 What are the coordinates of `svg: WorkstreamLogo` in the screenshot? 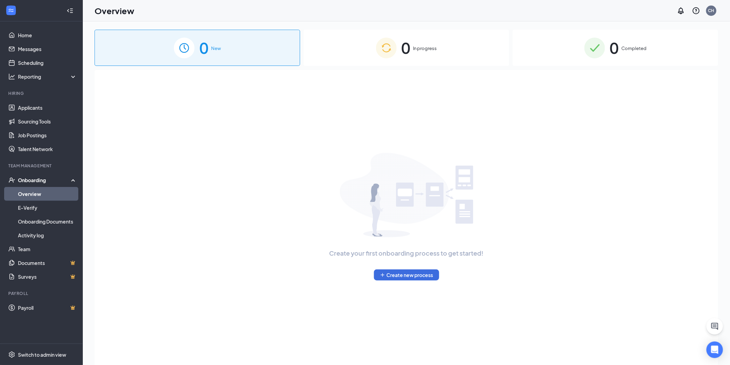 It's located at (11, 10).